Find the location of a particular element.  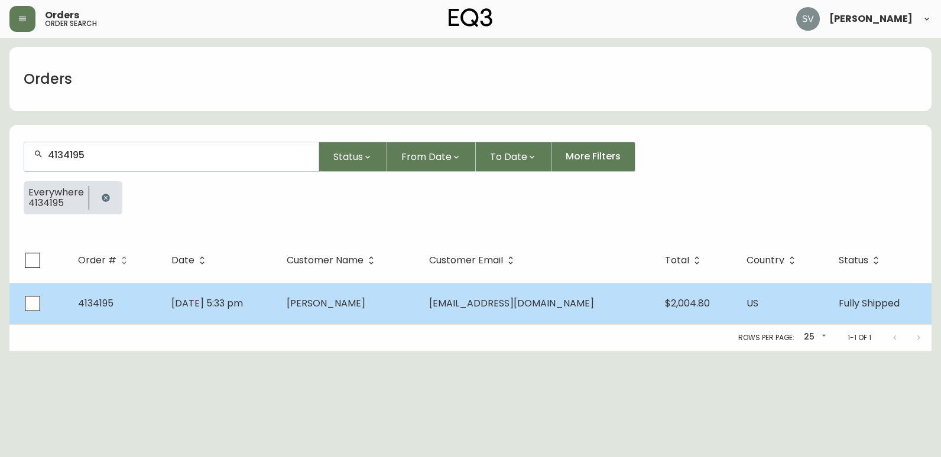

button: More Filters is located at coordinates (593, 157).